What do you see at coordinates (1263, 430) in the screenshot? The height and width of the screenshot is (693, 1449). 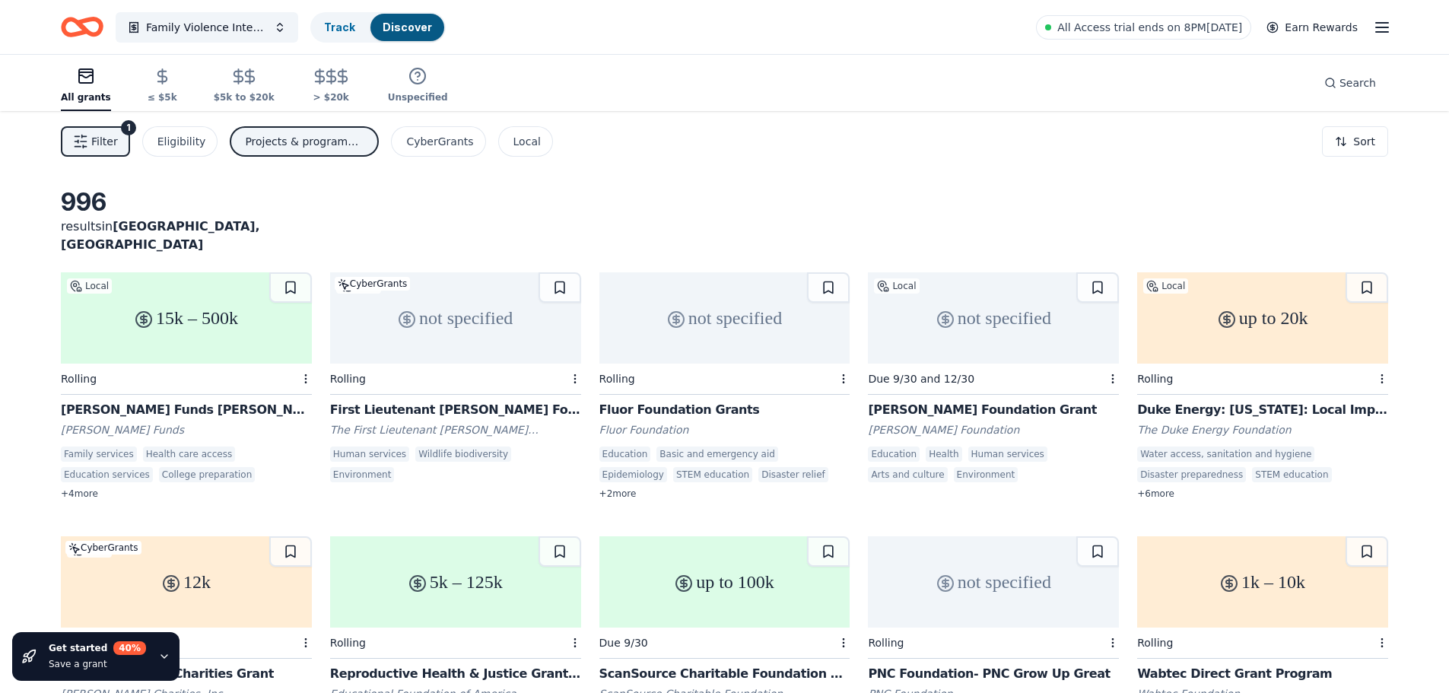 I see `div: The Duke Energy Foundation` at bounding box center [1263, 430].